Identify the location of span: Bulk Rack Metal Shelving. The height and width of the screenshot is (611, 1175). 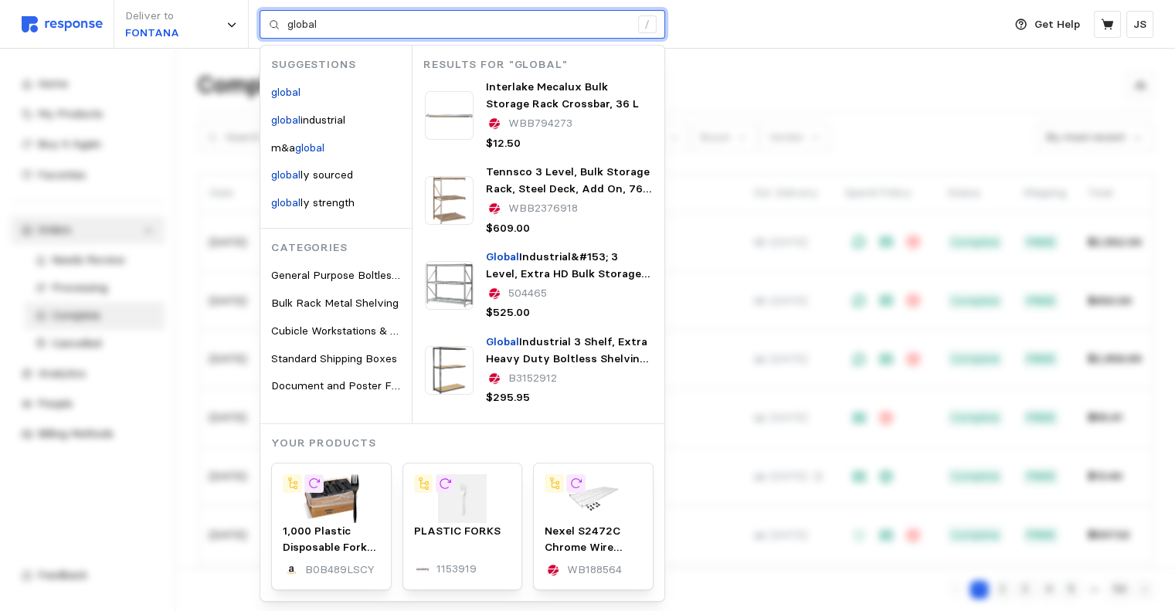
(335, 303).